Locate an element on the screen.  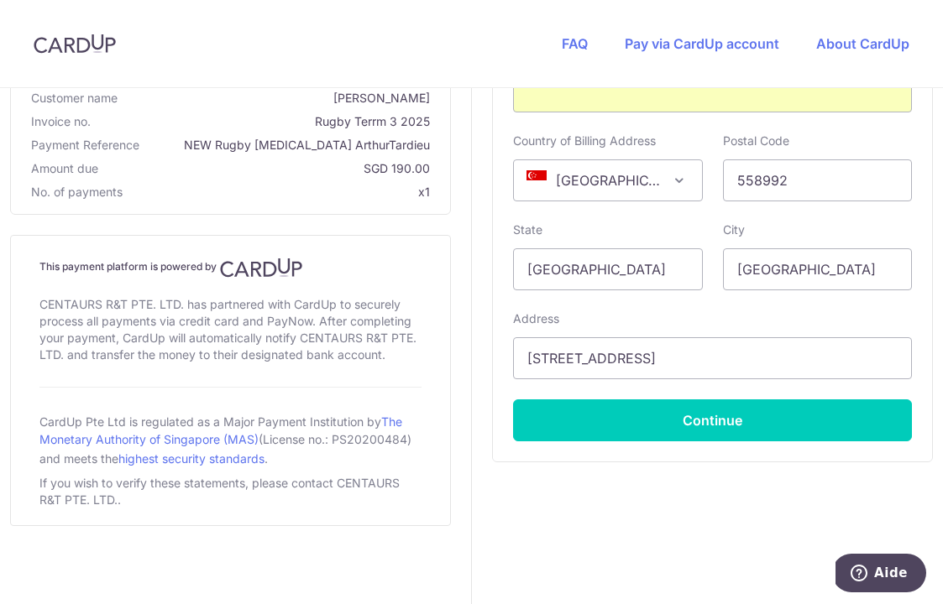
div: CENTAURS R&T PTE. LTD. has partnered with CardUp to securely process all payments via credit card... is located at coordinates (230, 330).